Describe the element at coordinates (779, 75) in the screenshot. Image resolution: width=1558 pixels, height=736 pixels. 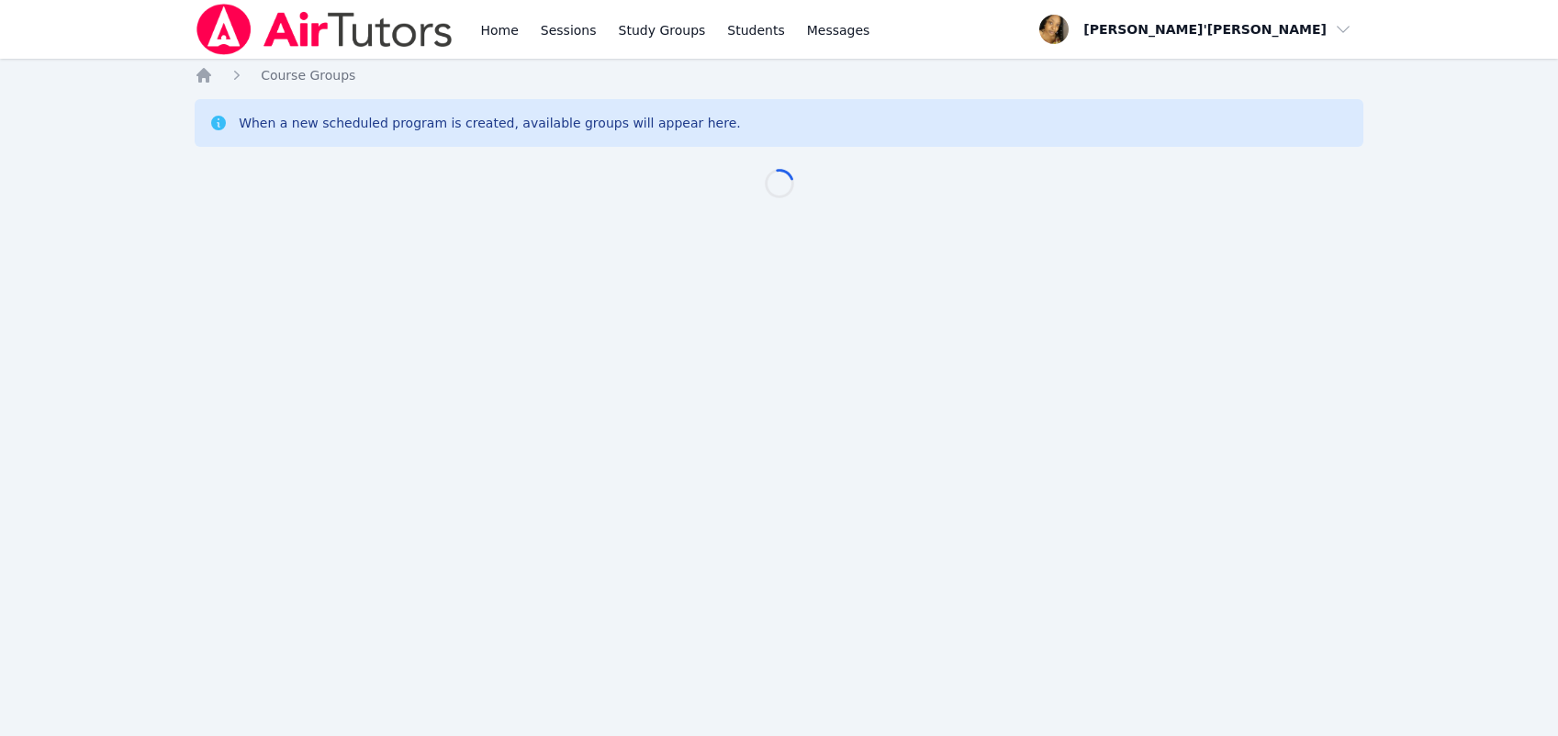
I see `nav: Breadcrumb` at that location.